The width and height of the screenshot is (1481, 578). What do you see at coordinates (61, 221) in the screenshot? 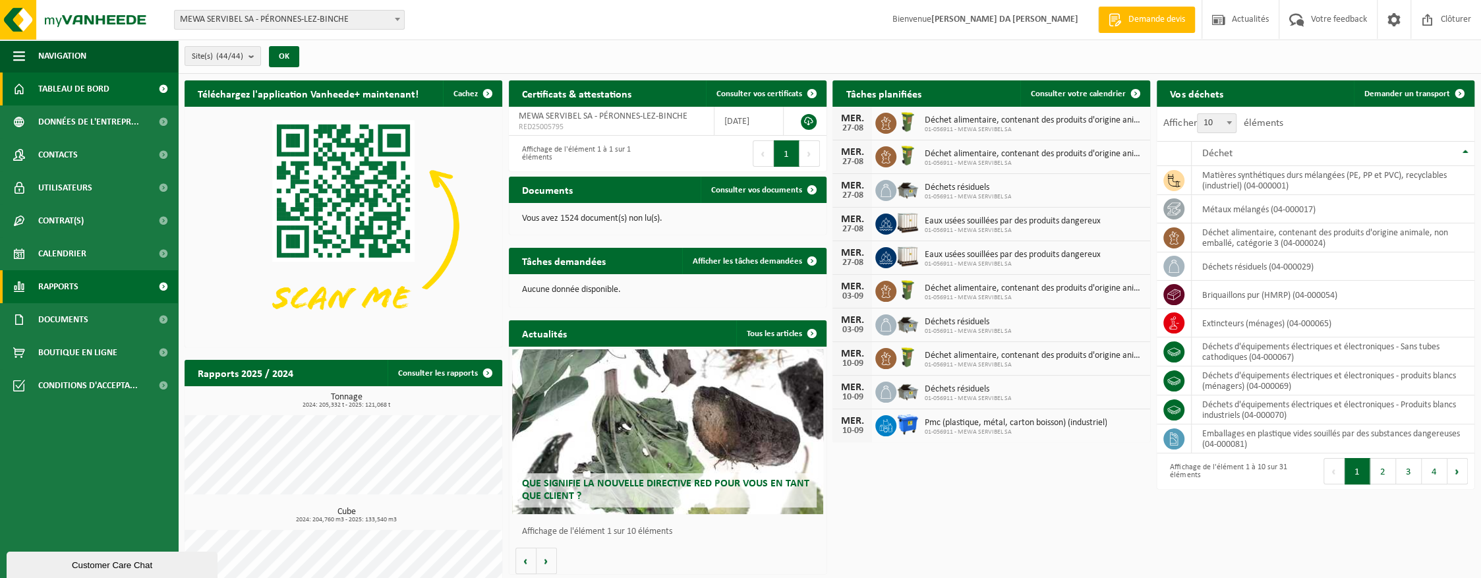
I see `span: Contrat(s)` at bounding box center [61, 221].